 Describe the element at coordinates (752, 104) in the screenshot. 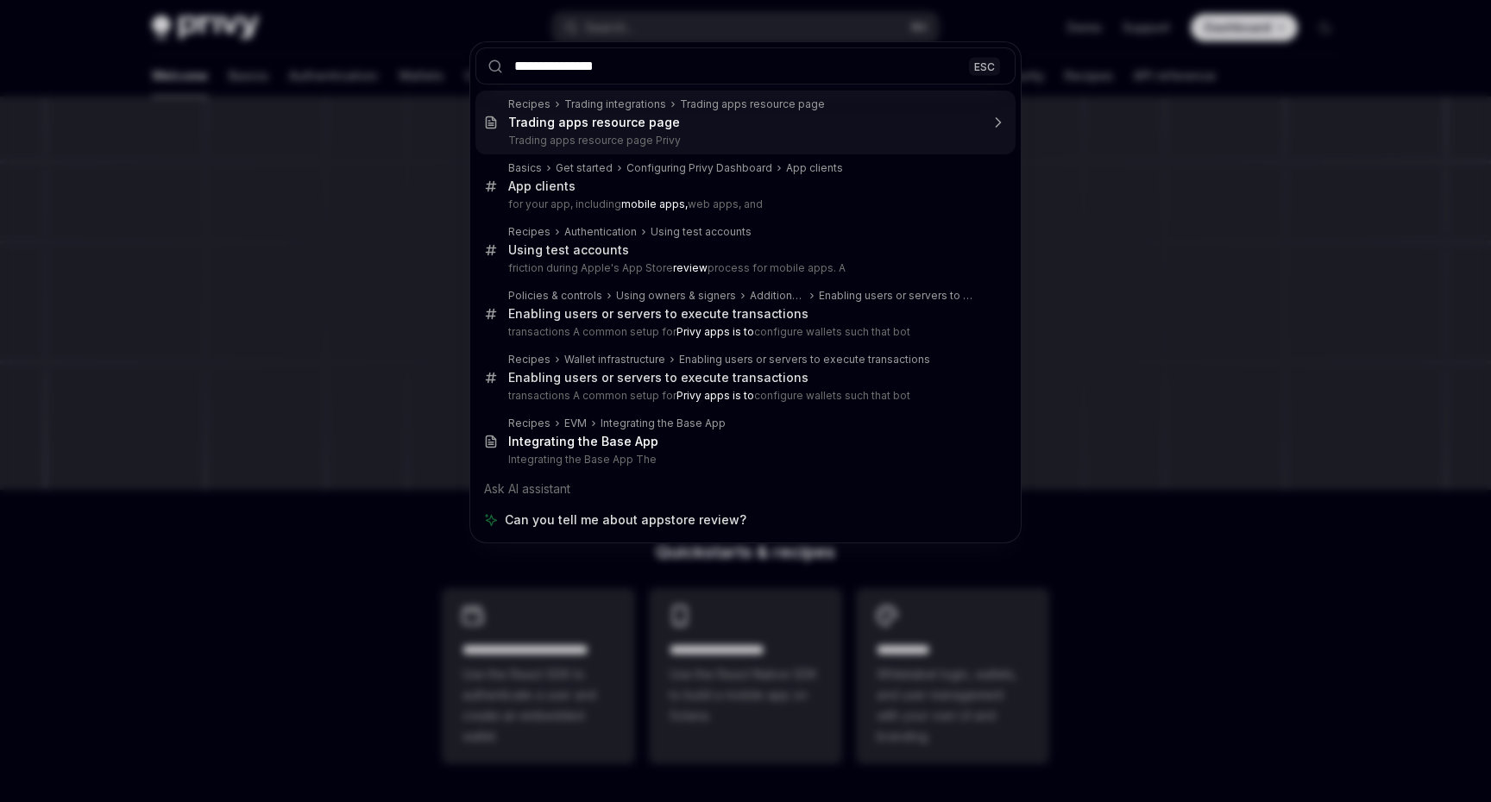

I see `div: Trading apps resource page` at that location.